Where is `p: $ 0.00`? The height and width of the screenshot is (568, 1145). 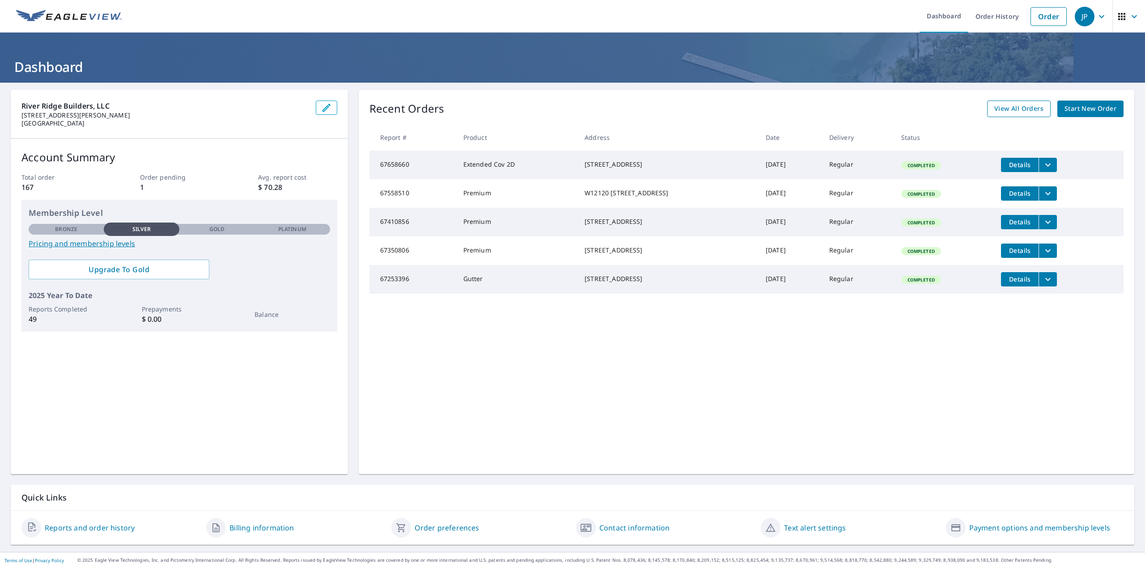
p: $ 0.00 is located at coordinates (179, 319).